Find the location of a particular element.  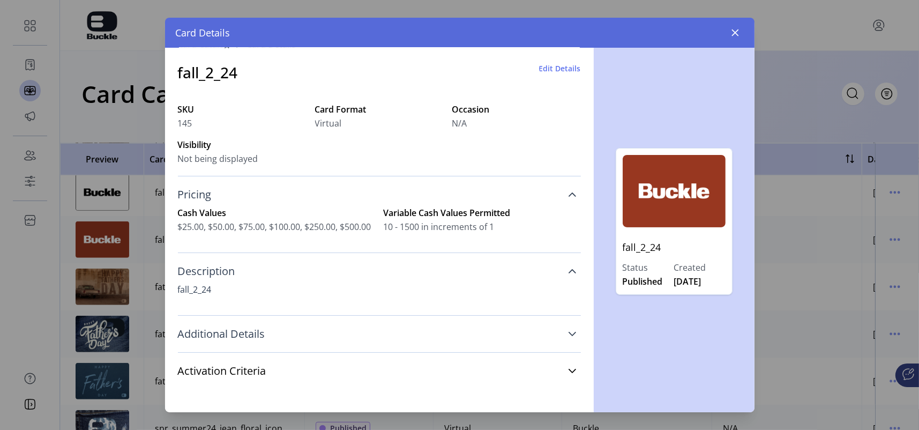

label: Variable Cash Values Permitted is located at coordinates (482, 213).